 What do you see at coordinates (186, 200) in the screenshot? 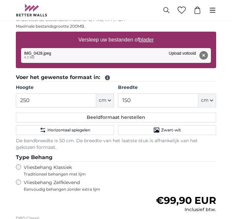
I see `span: €99,90 EUR` at bounding box center [186, 200].